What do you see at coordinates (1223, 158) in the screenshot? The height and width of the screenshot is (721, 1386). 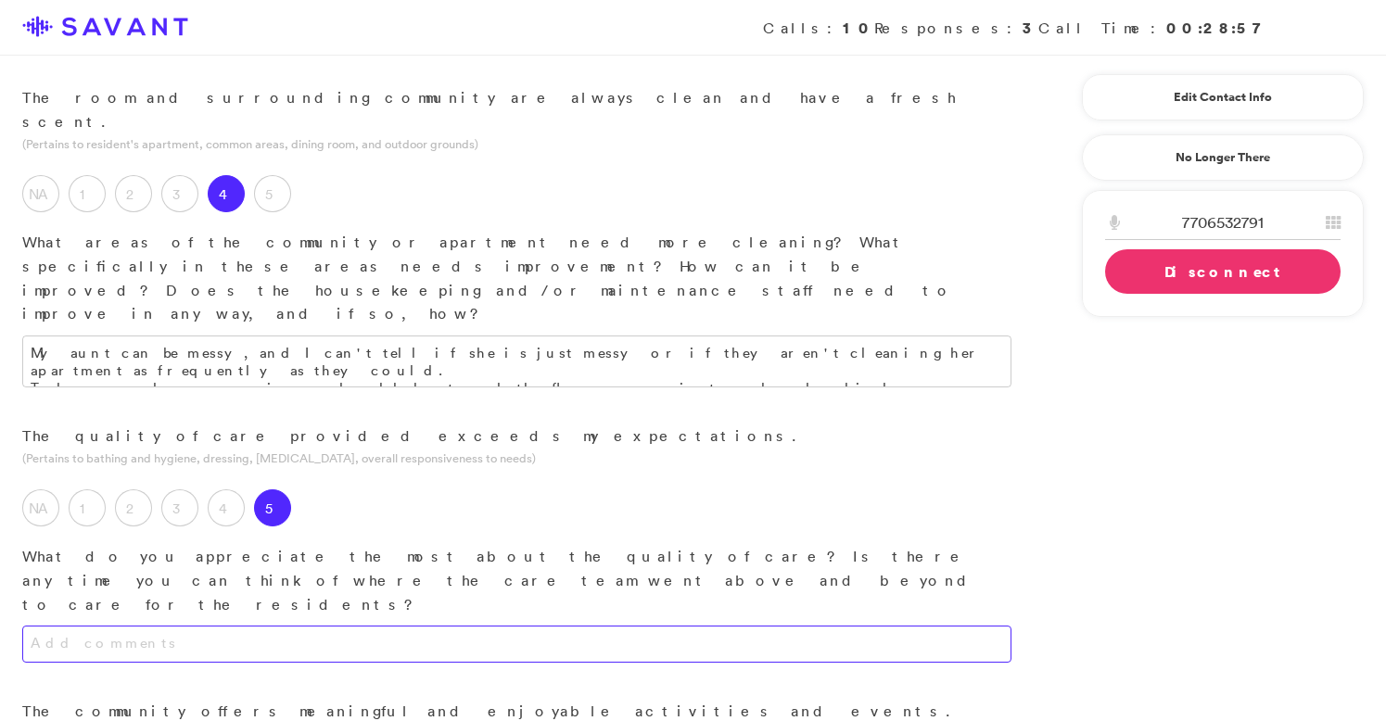 I see `a: No Longer There` at bounding box center [1223, 158].